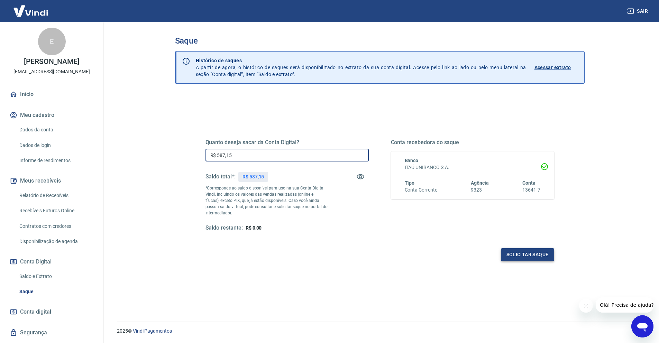 This screenshot has height=343, width=659. I want to click on p: Acessar extrato, so click(553, 67).